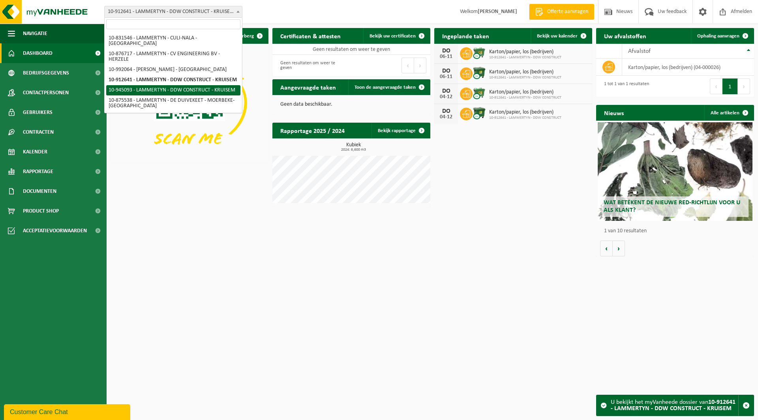 This screenshot has height=420, width=758. I want to click on p: Geen data beschikbaar., so click(351, 105).